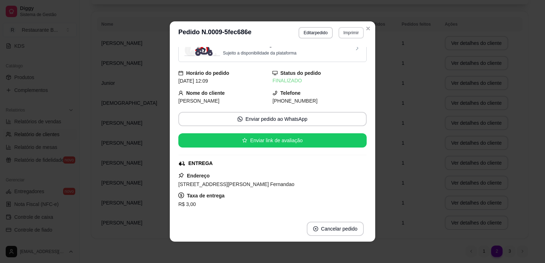 The width and height of the screenshot is (545, 263). I want to click on button: Copiar Endereço, so click(272, 216).